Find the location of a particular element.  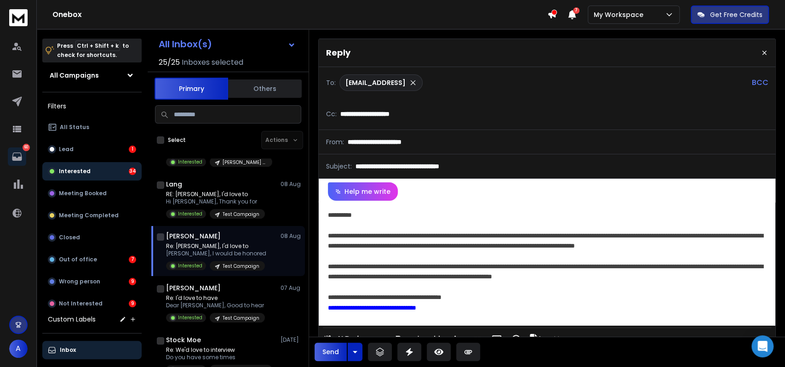

p: From: is located at coordinates (335, 142).